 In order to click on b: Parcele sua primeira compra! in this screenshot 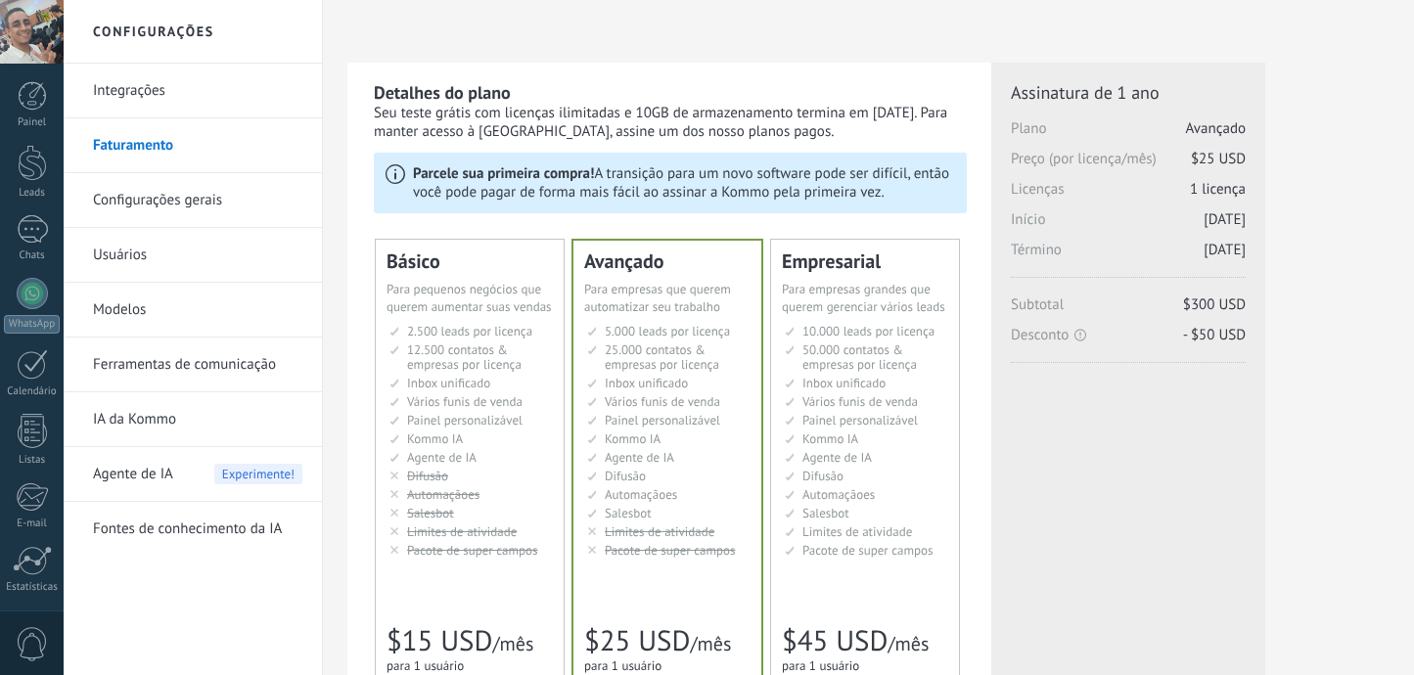, I will do `click(503, 173)`.